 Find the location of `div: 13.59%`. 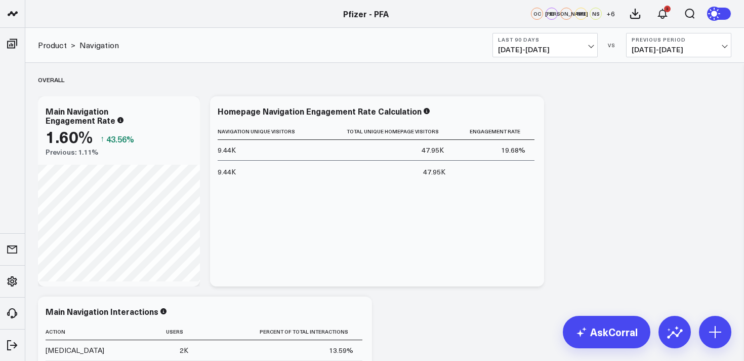

div: 13.59% is located at coordinates (341, 350).